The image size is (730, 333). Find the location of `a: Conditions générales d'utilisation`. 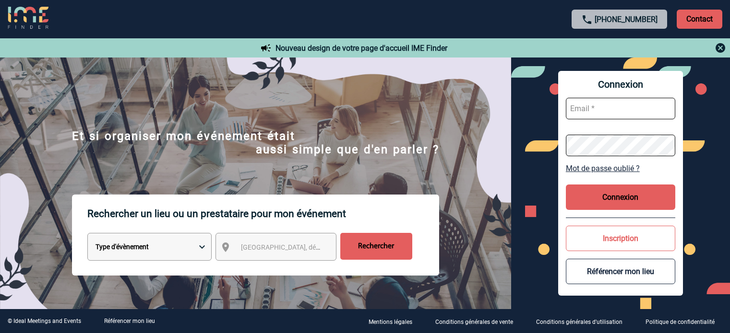

a: Conditions générales d'utilisation is located at coordinates (583, 321).